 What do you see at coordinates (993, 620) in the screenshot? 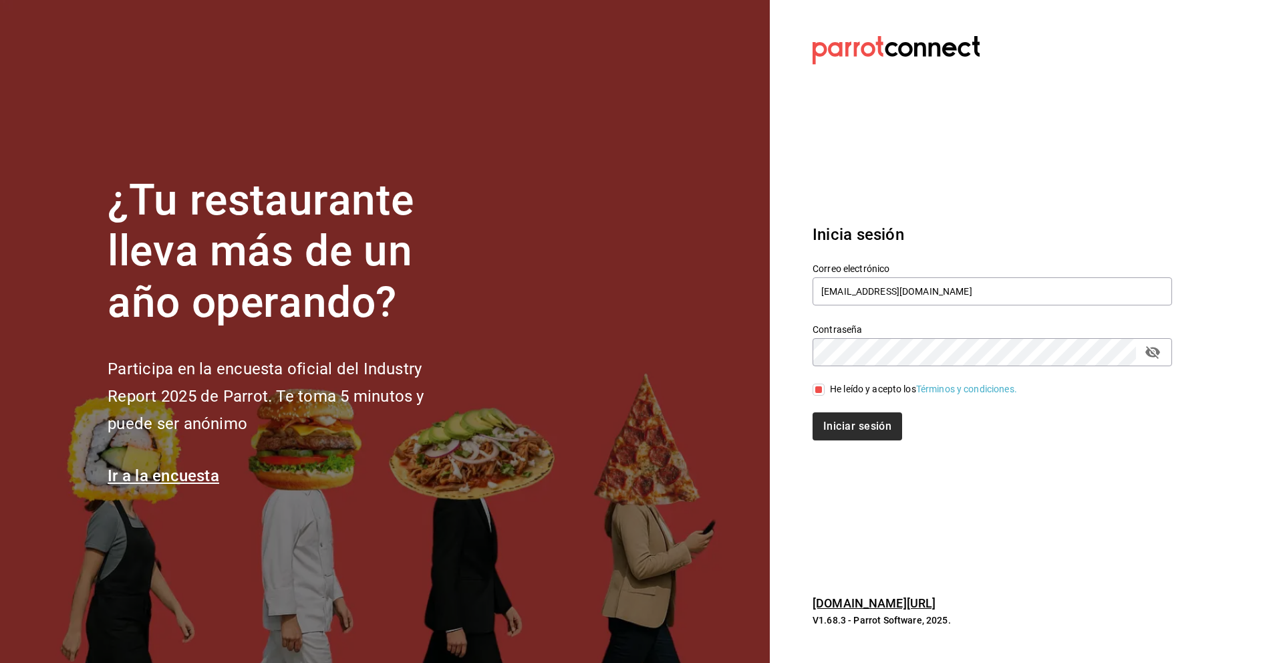
I see `p: V1.68.3 - Parrot Software, 2025.` at bounding box center [993, 620].